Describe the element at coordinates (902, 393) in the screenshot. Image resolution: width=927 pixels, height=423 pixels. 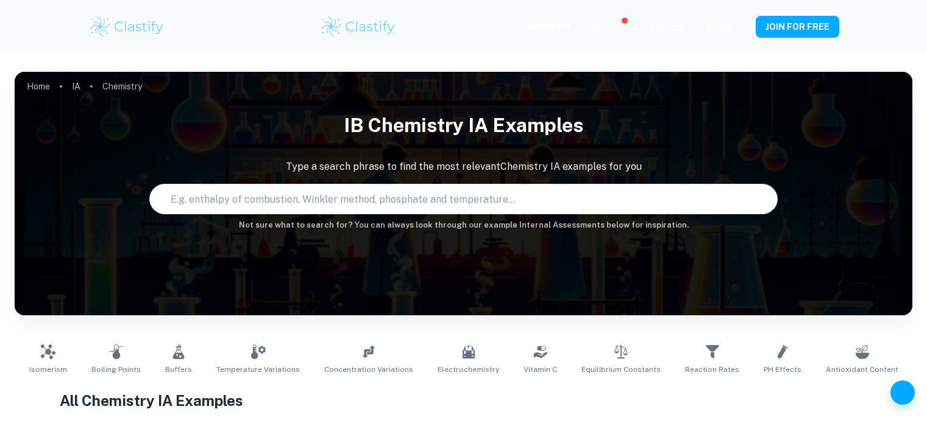
I see `button: Help and Feedback` at that location.